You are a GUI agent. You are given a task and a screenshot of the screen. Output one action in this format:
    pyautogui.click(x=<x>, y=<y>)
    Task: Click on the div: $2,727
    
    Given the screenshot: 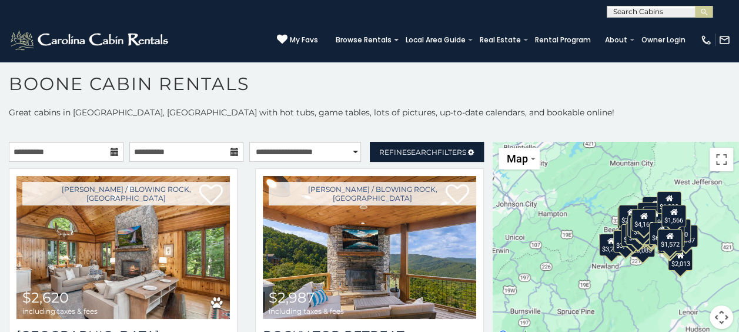 What is the action you would take?
    pyautogui.click(x=630, y=217)
    